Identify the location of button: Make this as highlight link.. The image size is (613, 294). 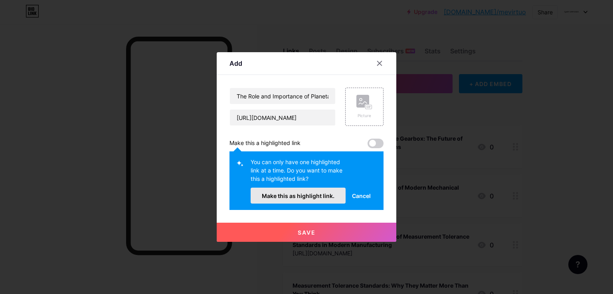
(298, 196).